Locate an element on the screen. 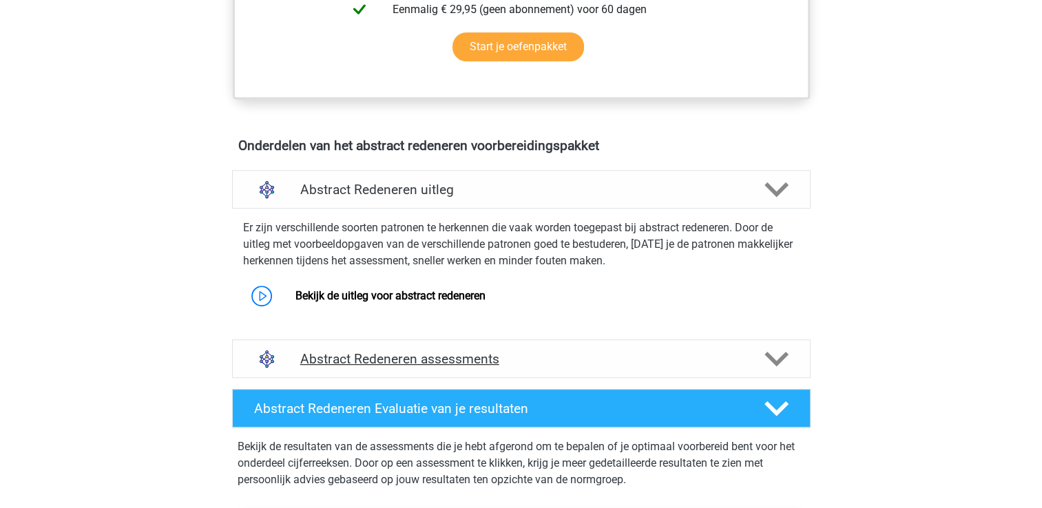 The image size is (1042, 508). h4: Abstract Redeneren uitleg is located at coordinates (521, 189).